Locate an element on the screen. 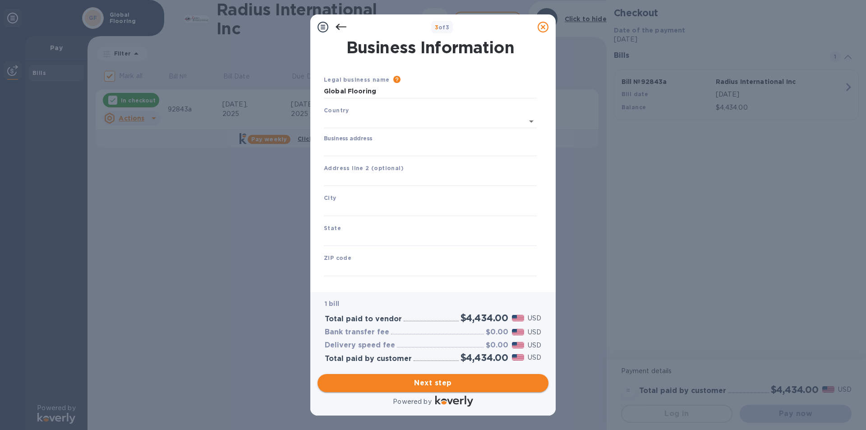  p: Powered by is located at coordinates (412, 401).